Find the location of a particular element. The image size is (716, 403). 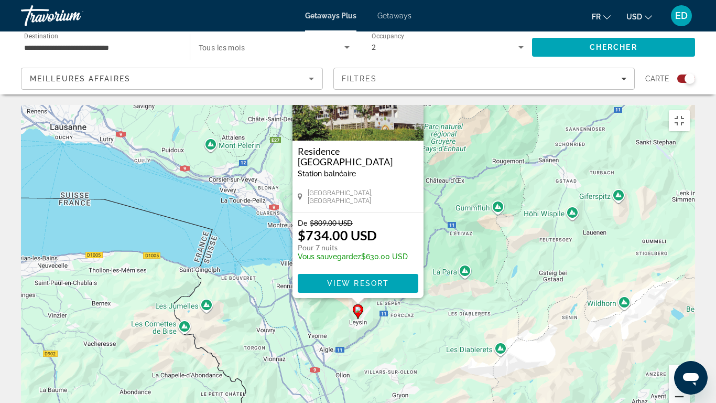

span: ED is located at coordinates (682, 16).